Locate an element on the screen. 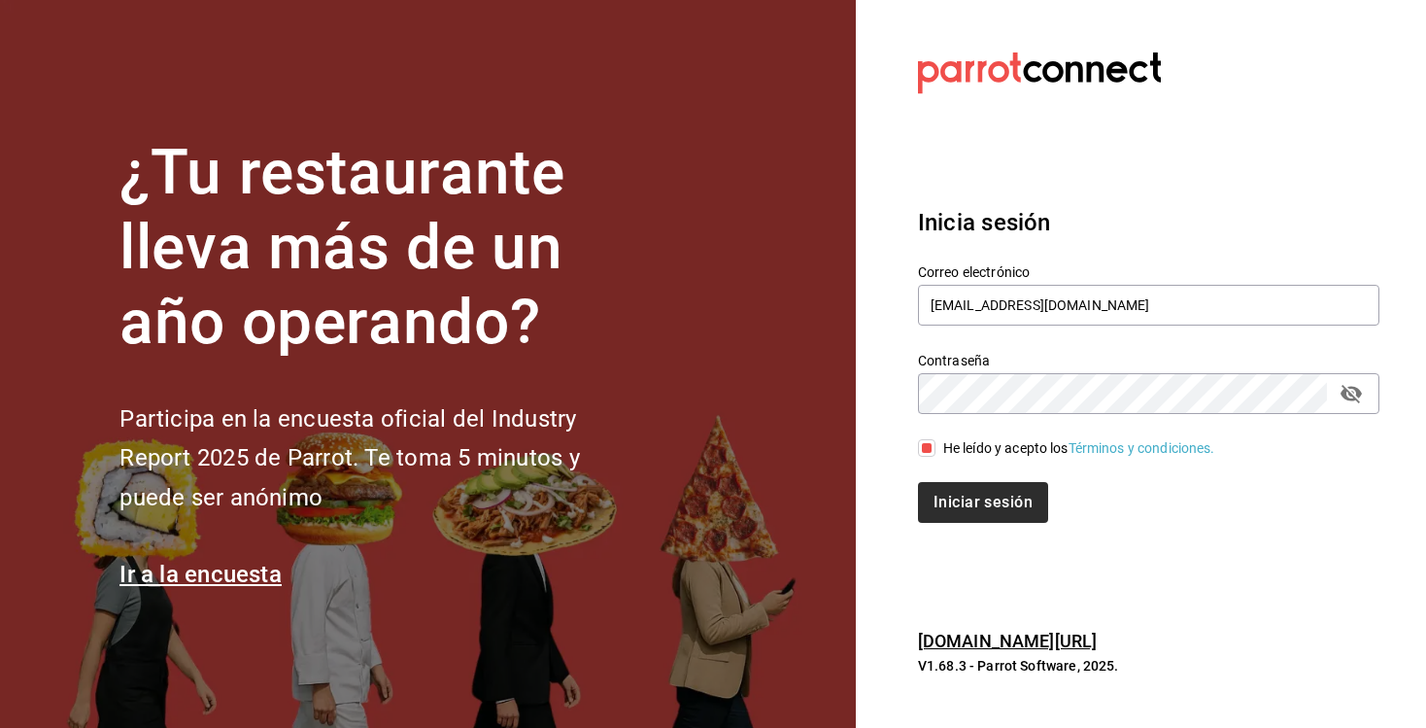 The image size is (1426, 728). h1: ¿Tu restaurante lleva más de un año operando? is located at coordinates (382, 248).